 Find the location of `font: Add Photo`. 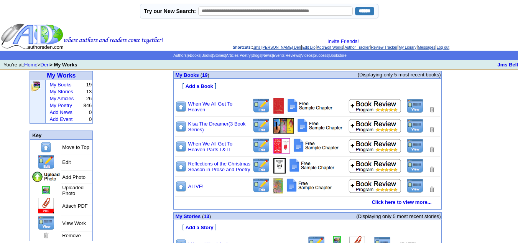

font: Add Photo is located at coordinates (74, 177).